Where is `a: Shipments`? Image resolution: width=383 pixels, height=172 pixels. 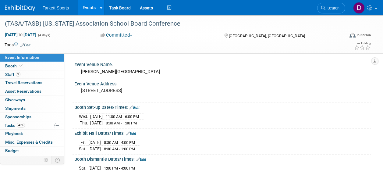 a: Shipments is located at coordinates (32, 108).